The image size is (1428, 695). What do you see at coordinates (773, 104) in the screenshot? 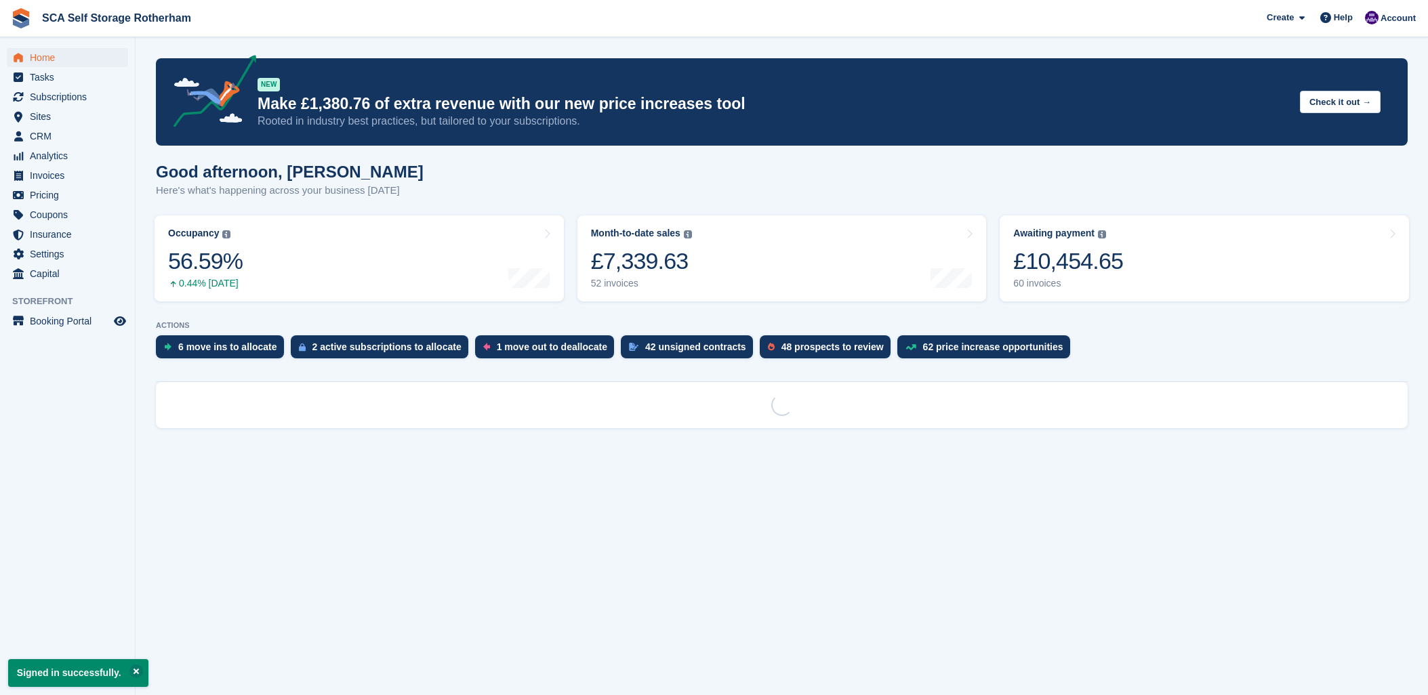
I see `p: Make £1,380.76 of extra revenue with our new price increases tool` at bounding box center [773, 104].